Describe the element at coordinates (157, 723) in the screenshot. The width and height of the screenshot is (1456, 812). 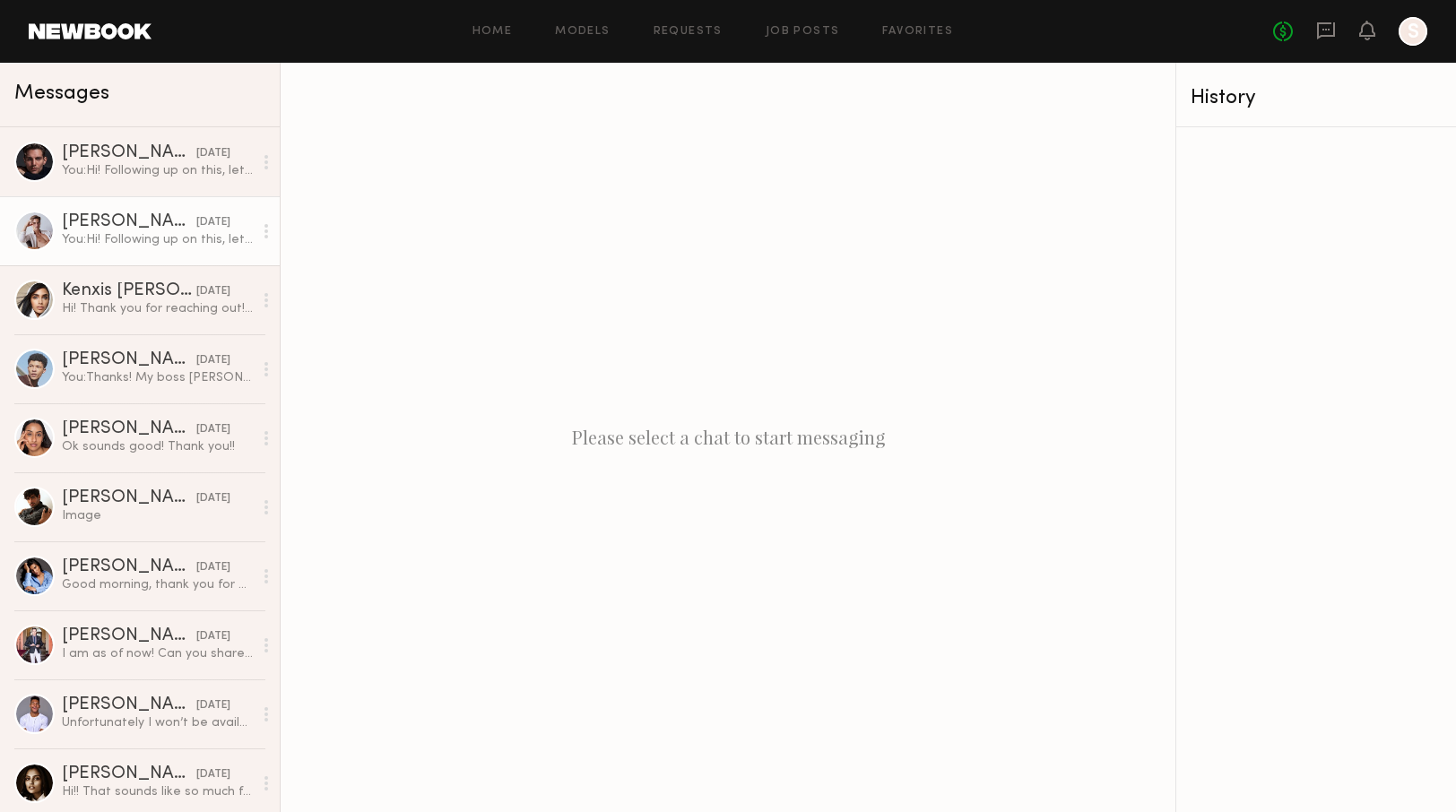
I see `div: Unfortunately I won’t be available that date` at that location.